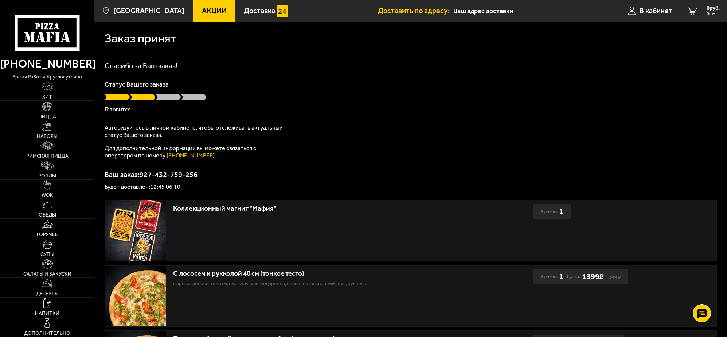 The width and height of the screenshot is (727, 337). Describe the element at coordinates (411, 66) in the screenshot. I see `h1: Спасибо за Ваш заказ!` at that location.